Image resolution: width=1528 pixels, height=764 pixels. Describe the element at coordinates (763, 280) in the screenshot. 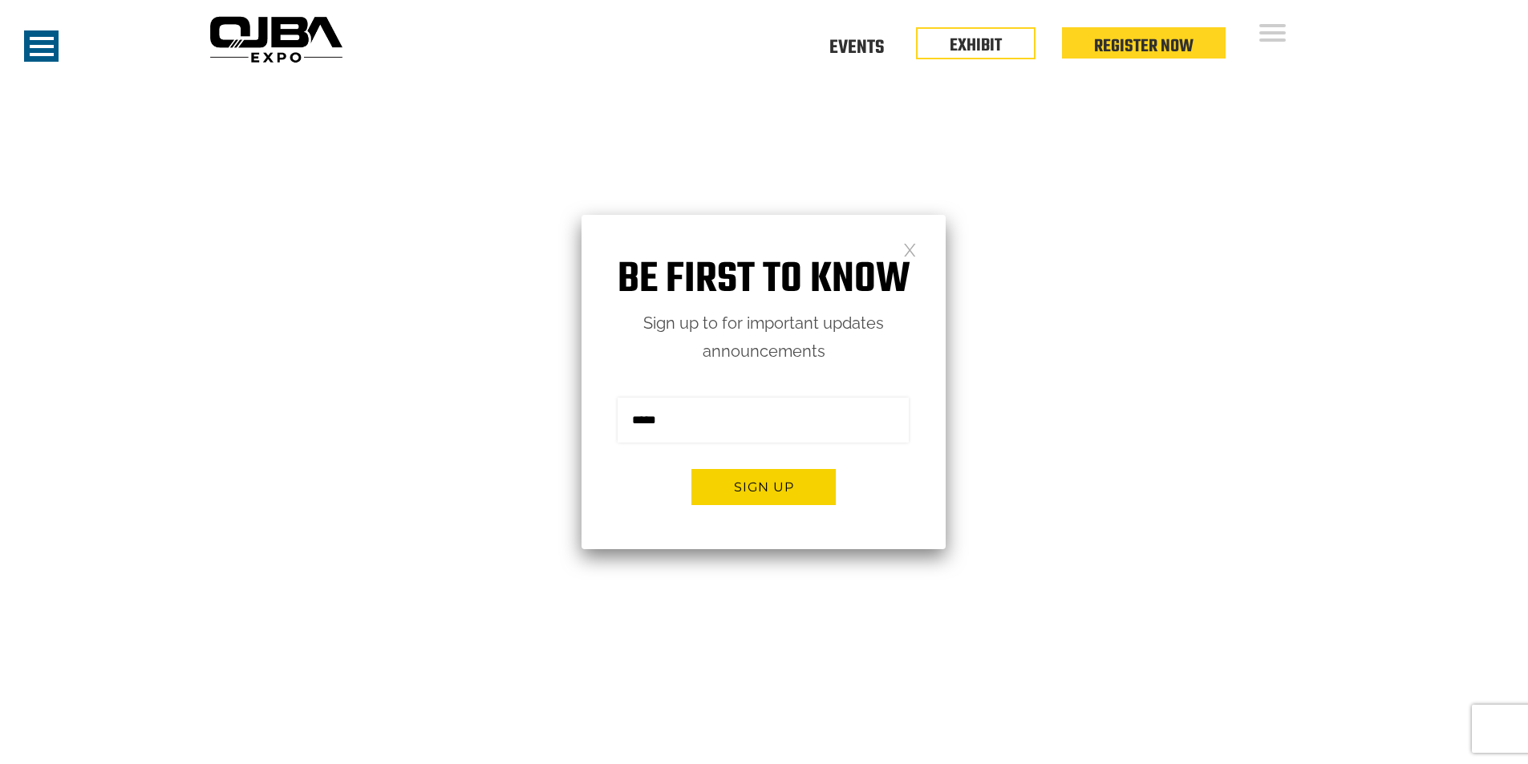

I see `h1: Be first to know` at that location.